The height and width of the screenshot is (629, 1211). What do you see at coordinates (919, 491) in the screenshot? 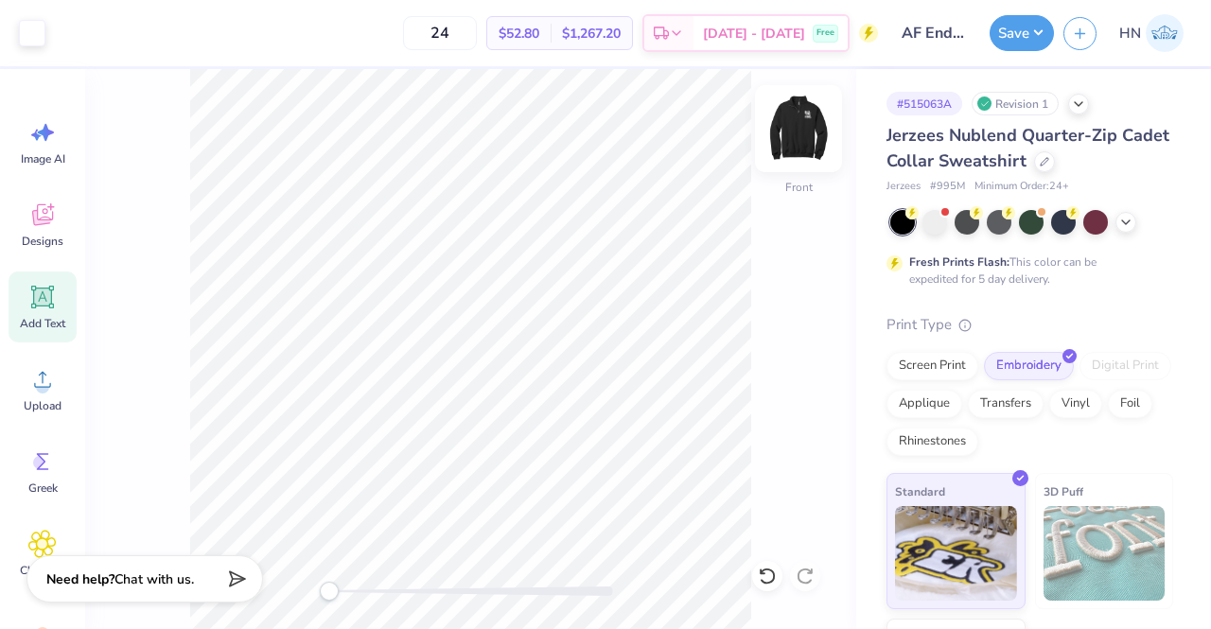
I see `span: Standard` at bounding box center [919, 491].